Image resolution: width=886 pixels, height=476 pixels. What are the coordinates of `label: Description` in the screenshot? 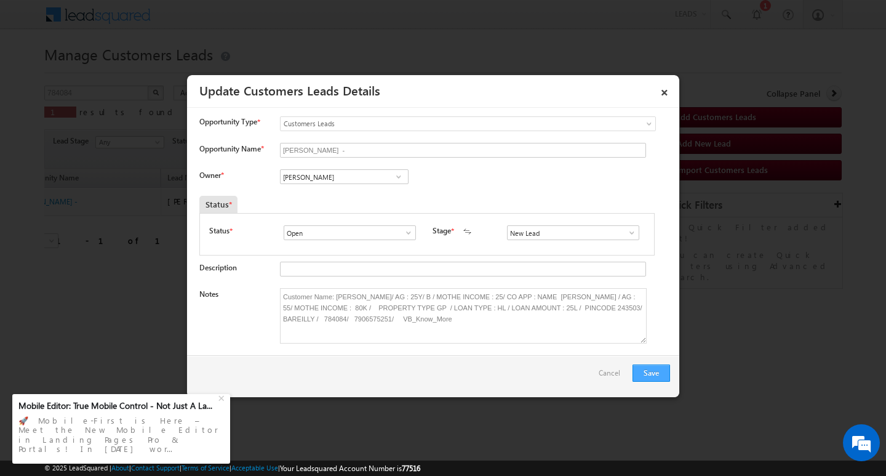 It's located at (218, 267).